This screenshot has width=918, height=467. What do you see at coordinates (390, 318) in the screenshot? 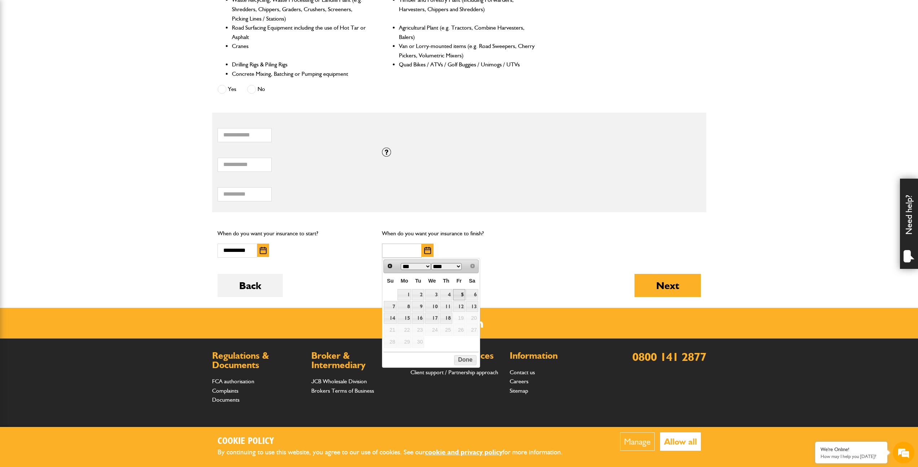
I see `a: 14` at bounding box center [390, 318].